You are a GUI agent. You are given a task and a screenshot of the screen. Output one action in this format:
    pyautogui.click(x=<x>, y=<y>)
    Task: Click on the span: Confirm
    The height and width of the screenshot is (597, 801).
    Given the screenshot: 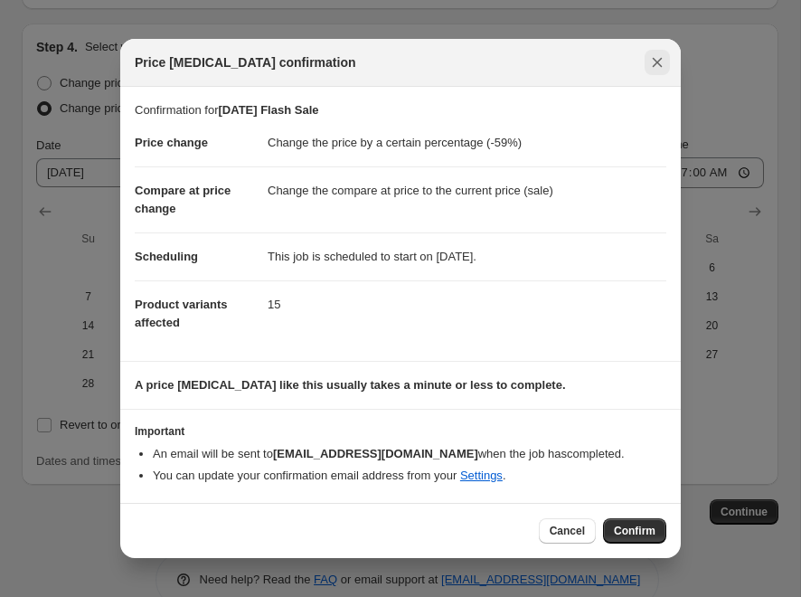 What is the action you would take?
    pyautogui.click(x=635, y=531)
    